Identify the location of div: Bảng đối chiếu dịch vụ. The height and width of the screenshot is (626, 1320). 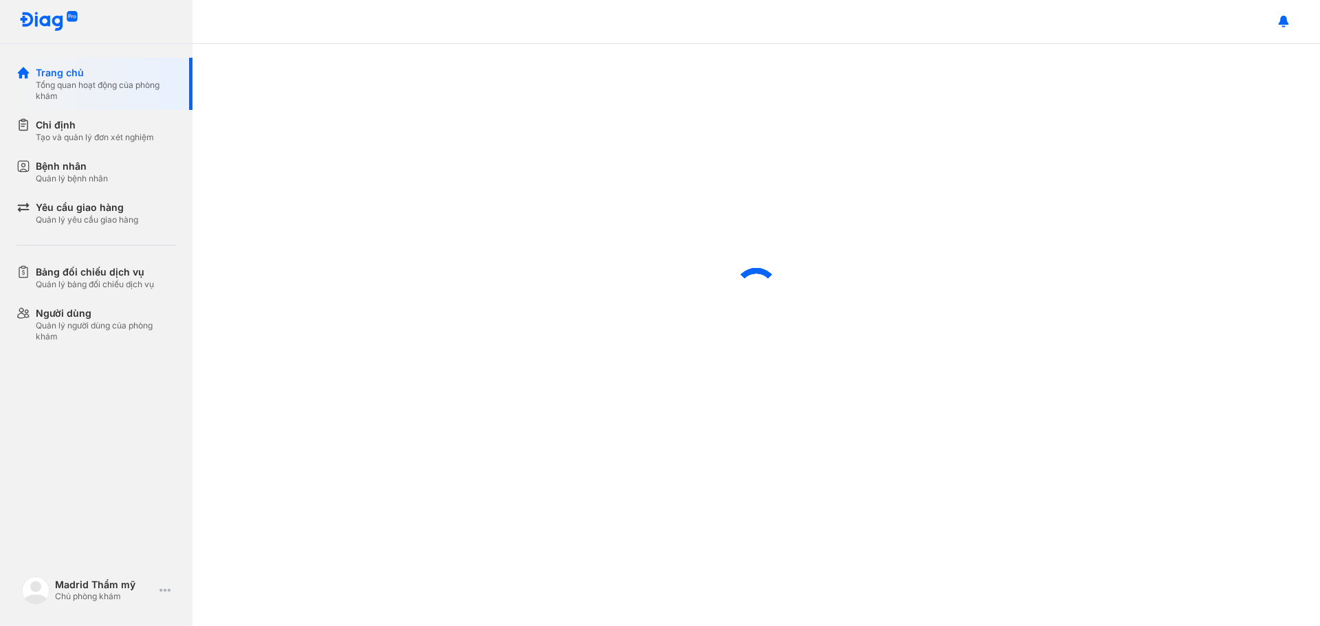
(95, 272).